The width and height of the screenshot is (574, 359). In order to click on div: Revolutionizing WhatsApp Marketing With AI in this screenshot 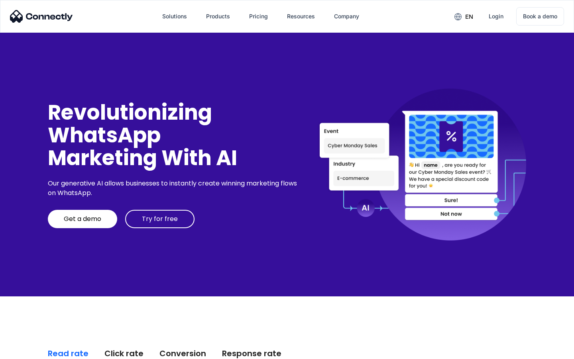, I will do `click(174, 135)`.